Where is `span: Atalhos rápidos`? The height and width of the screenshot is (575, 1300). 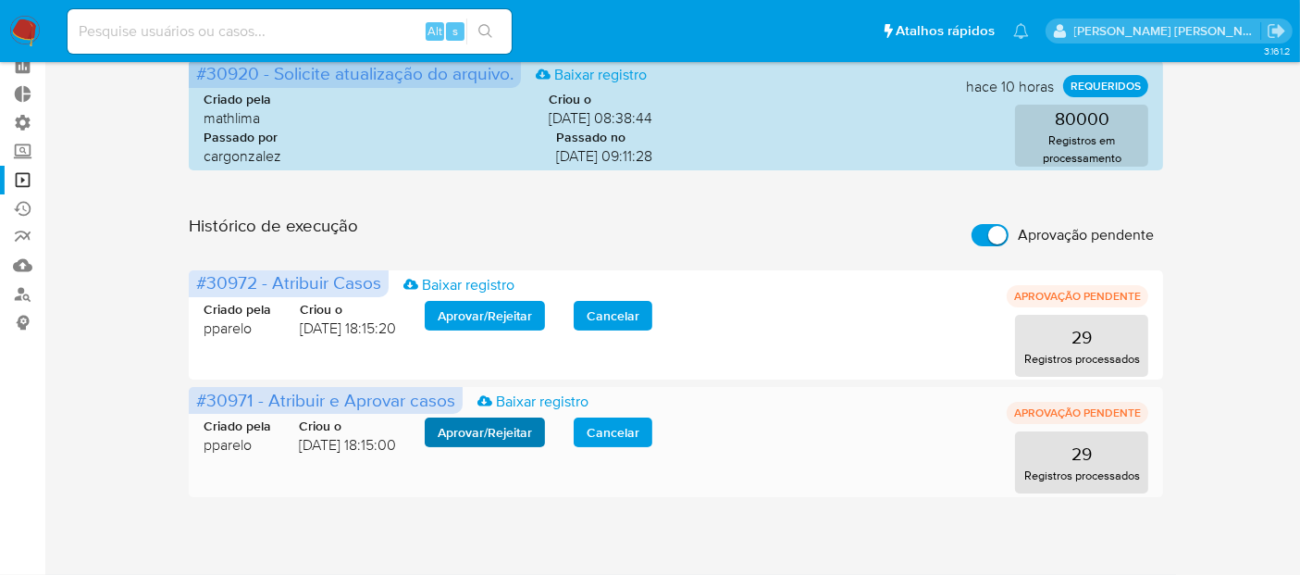
span: Atalhos rápidos is located at coordinates (945, 31).